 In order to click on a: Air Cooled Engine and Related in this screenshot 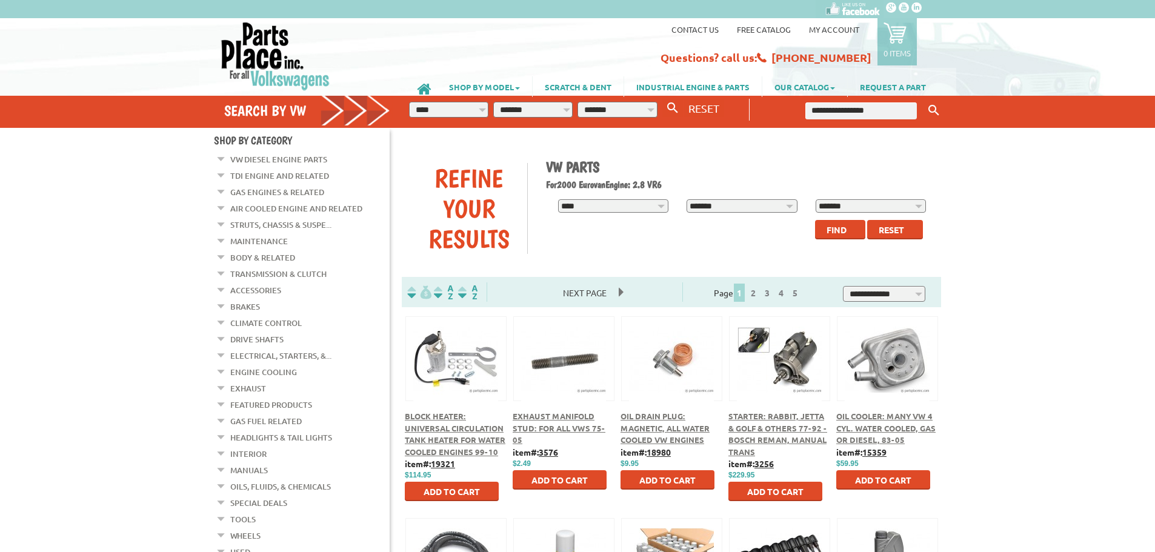, I will do `click(296, 208)`.